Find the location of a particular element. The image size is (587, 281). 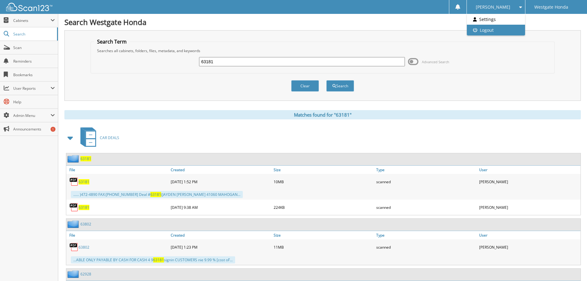

span: Advanced Search is located at coordinates (435, 62).